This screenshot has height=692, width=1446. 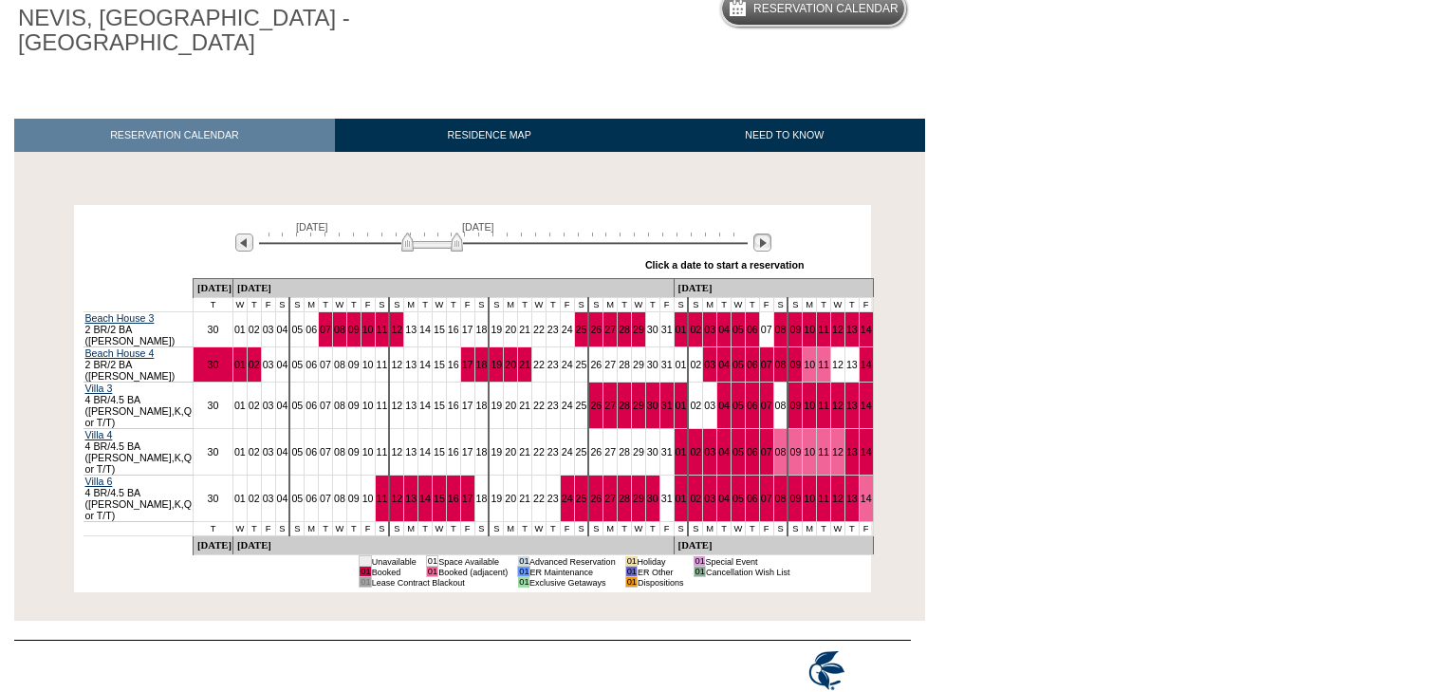 I want to click on a: 19, so click(x=496, y=498).